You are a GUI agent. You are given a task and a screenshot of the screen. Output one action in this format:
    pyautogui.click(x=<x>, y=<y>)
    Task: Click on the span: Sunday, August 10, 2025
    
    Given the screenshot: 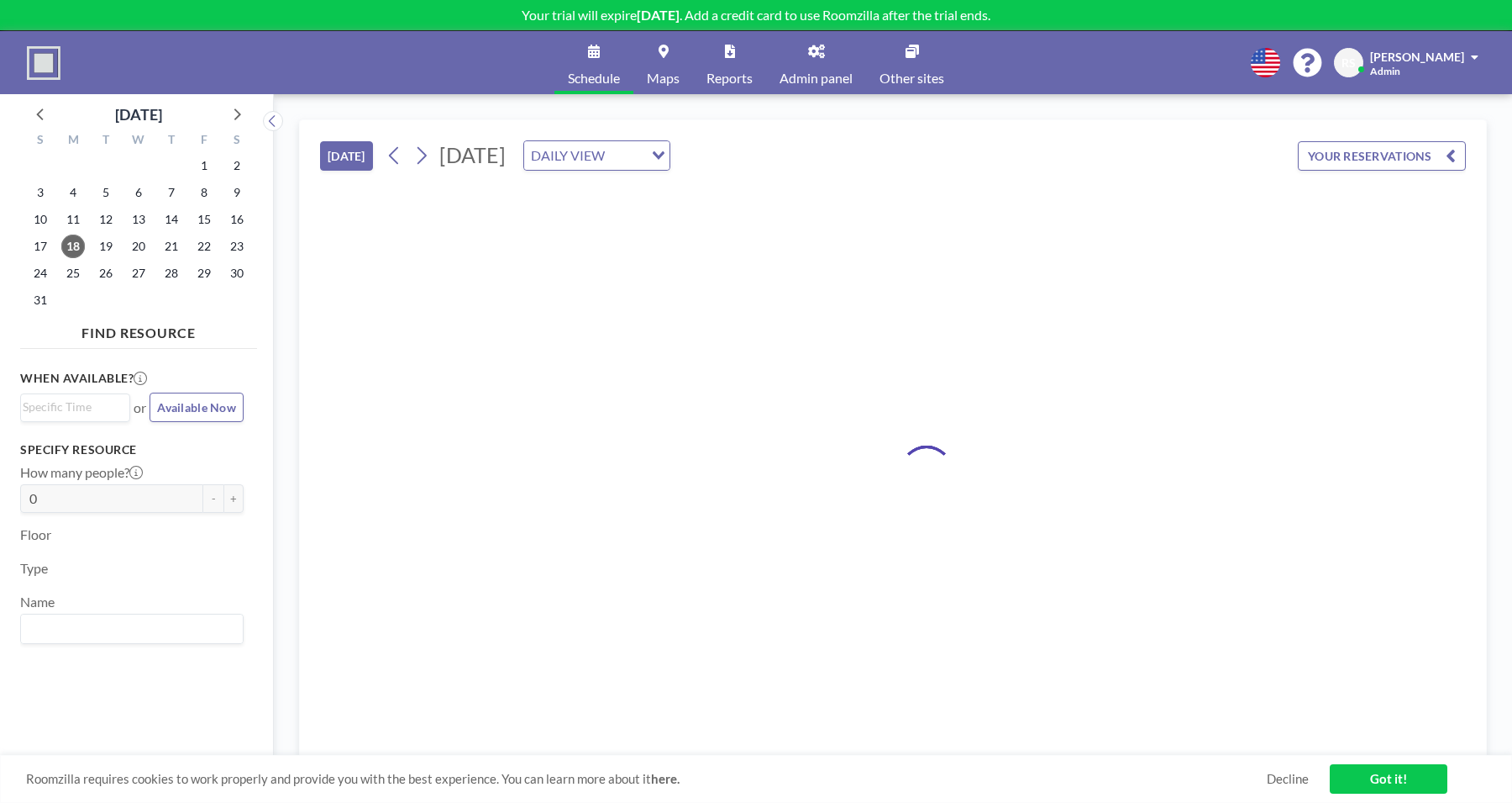 What is the action you would take?
    pyautogui.click(x=41, y=219)
    